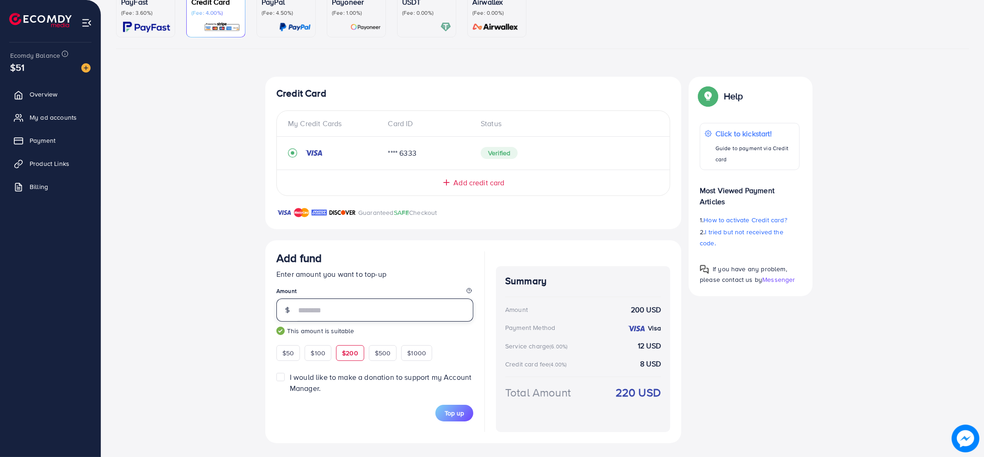  I want to click on p: 2., so click(750, 238).